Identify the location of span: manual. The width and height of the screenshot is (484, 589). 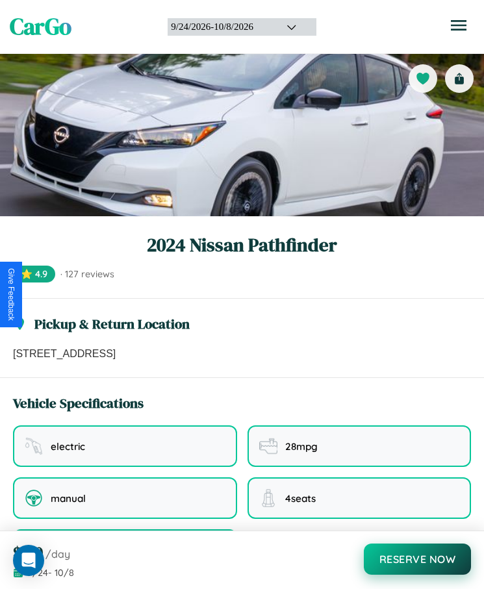
(68, 498).